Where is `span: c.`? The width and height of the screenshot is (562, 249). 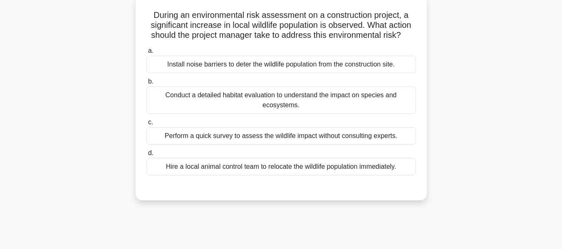 span: c. is located at coordinates (151, 122).